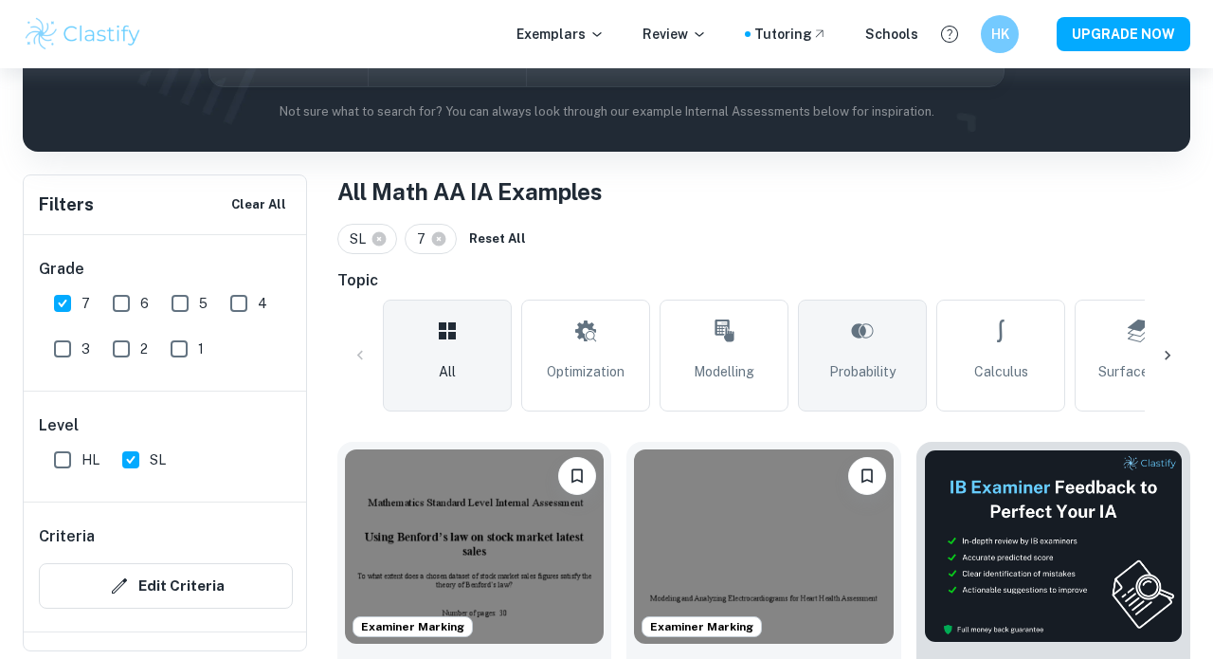 The width and height of the screenshot is (1213, 659). Describe the element at coordinates (144, 349) in the screenshot. I see `span: 2` at that location.